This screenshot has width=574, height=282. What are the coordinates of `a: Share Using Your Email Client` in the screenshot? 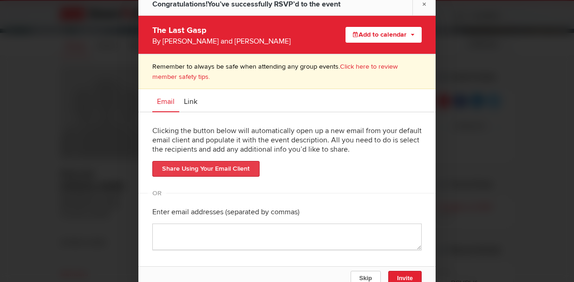 It's located at (206, 169).